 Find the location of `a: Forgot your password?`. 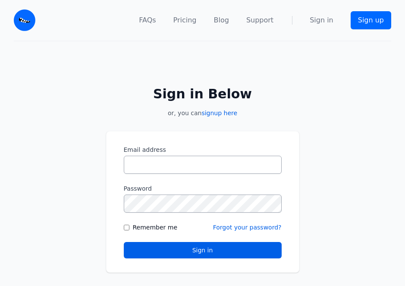

a: Forgot your password? is located at coordinates (247, 227).